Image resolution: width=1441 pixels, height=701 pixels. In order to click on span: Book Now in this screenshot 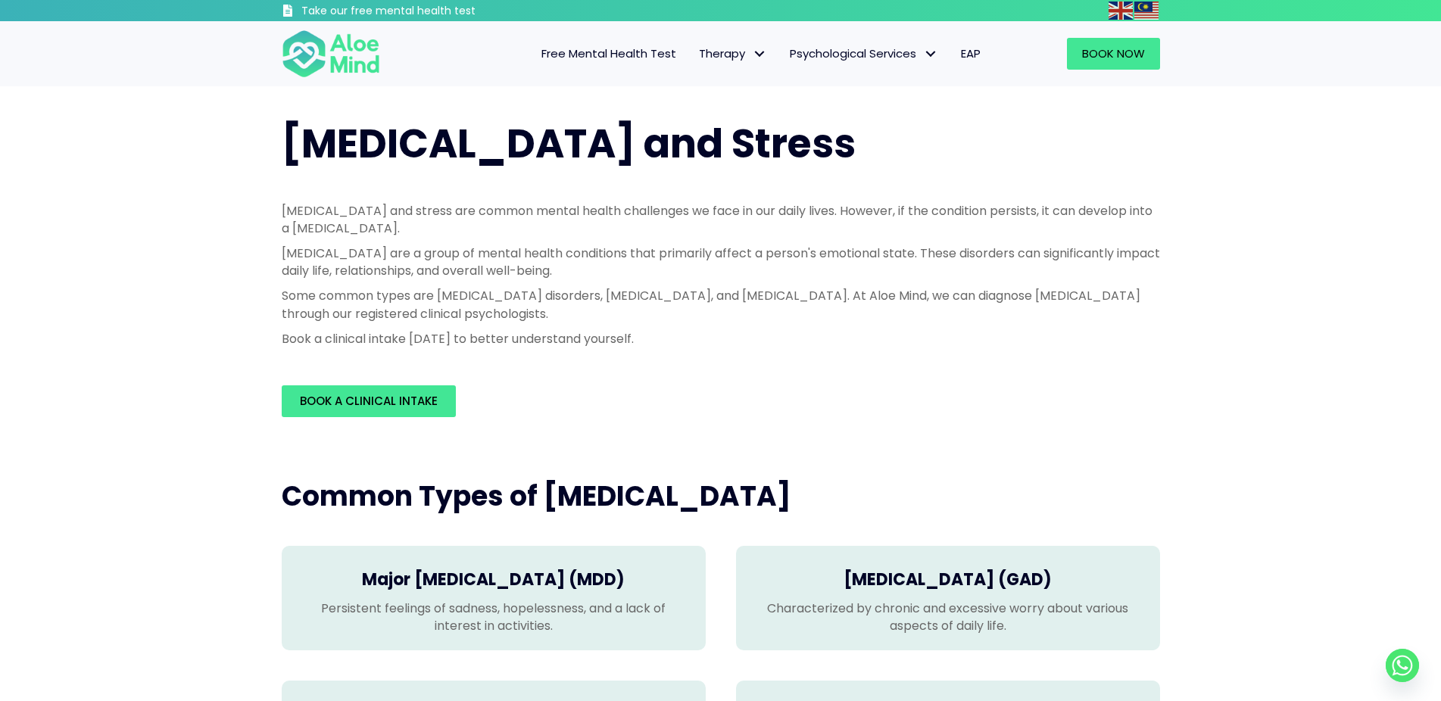, I will do `click(1113, 53)`.